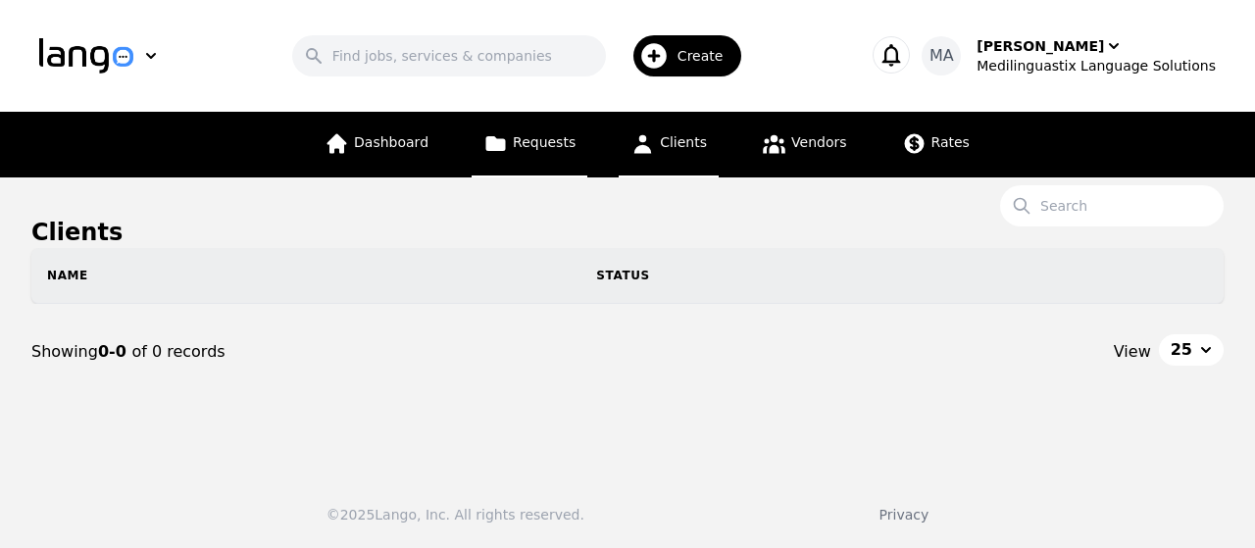 This screenshot has width=1255, height=548. What do you see at coordinates (628, 352) in the screenshot?
I see `nav: Page navigation` at bounding box center [628, 352].